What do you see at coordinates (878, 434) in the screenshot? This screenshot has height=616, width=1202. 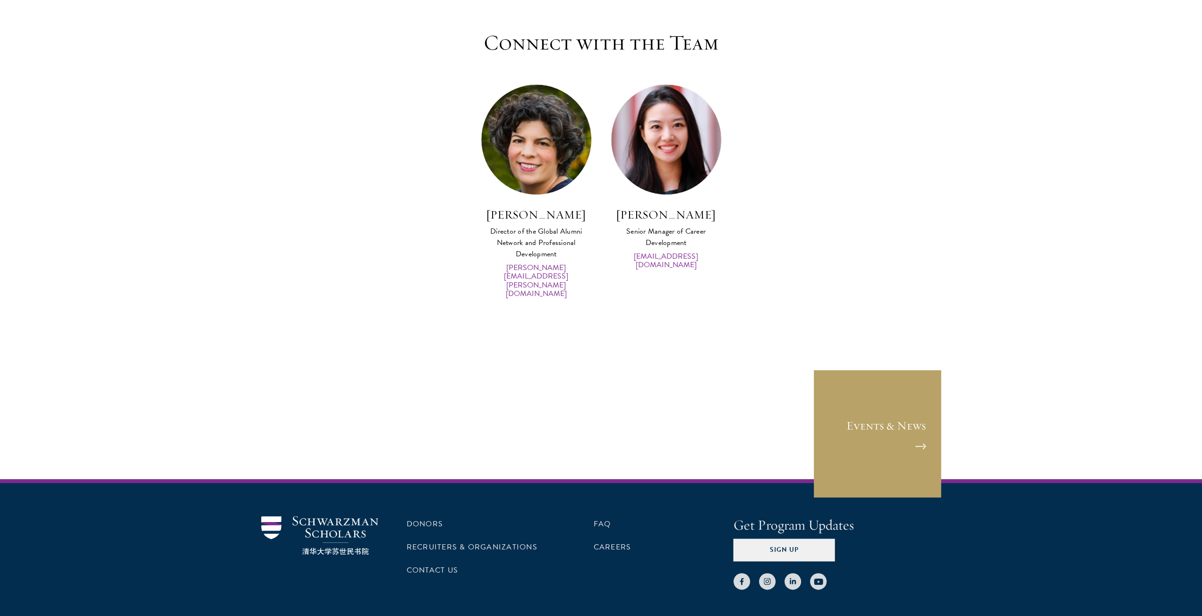 I see `a: Events & News` at bounding box center [878, 434].